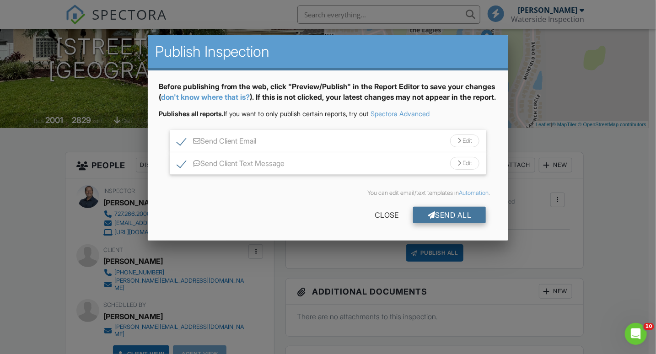 Image resolution: width=656 pixels, height=354 pixels. I want to click on a: Automation, so click(473, 193).